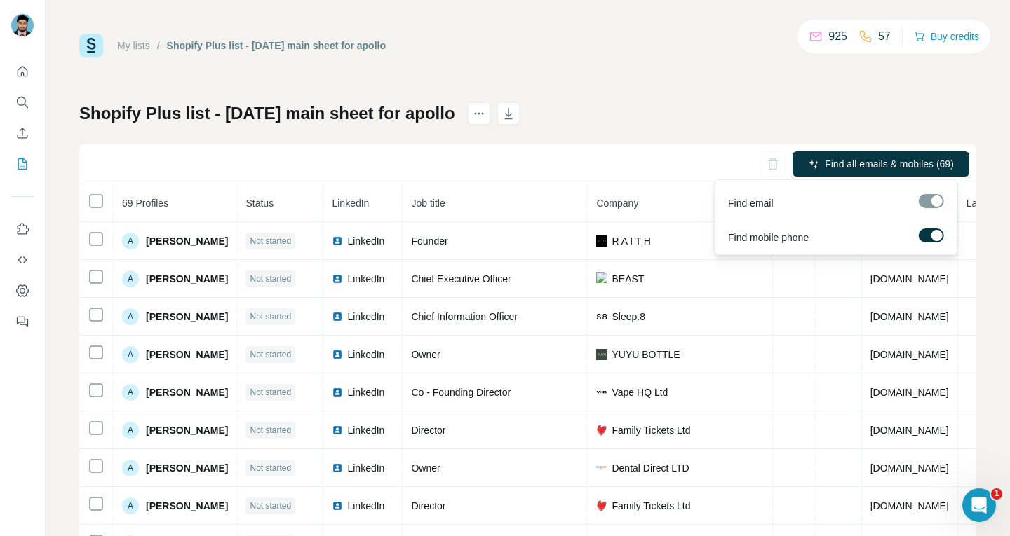 Image resolution: width=1010 pixels, height=536 pixels. What do you see at coordinates (479, 114) in the screenshot?
I see `button: actions` at bounding box center [479, 114].